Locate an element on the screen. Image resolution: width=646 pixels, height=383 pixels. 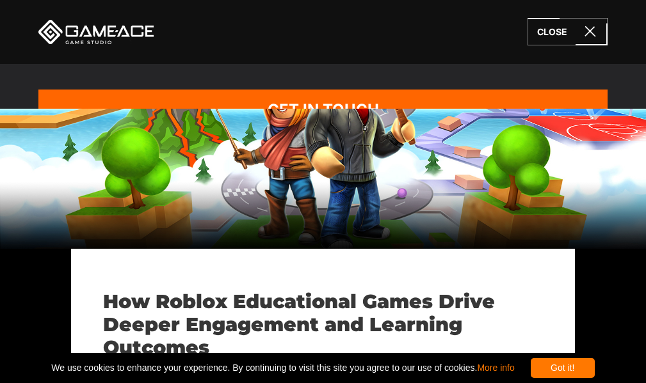
span: We use cookies to enhance your experience. By continuing to visit this site you agree to our use ... is located at coordinates (282, 368).